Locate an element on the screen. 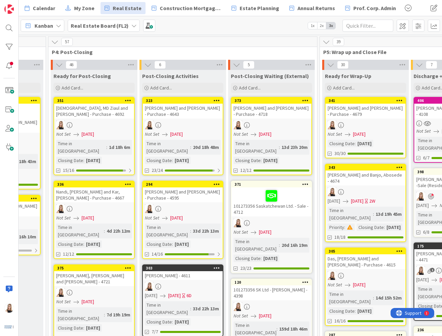 Image resolution: width=442 pixels, height=336 pixels. div: 305 is located at coordinates (366, 252).